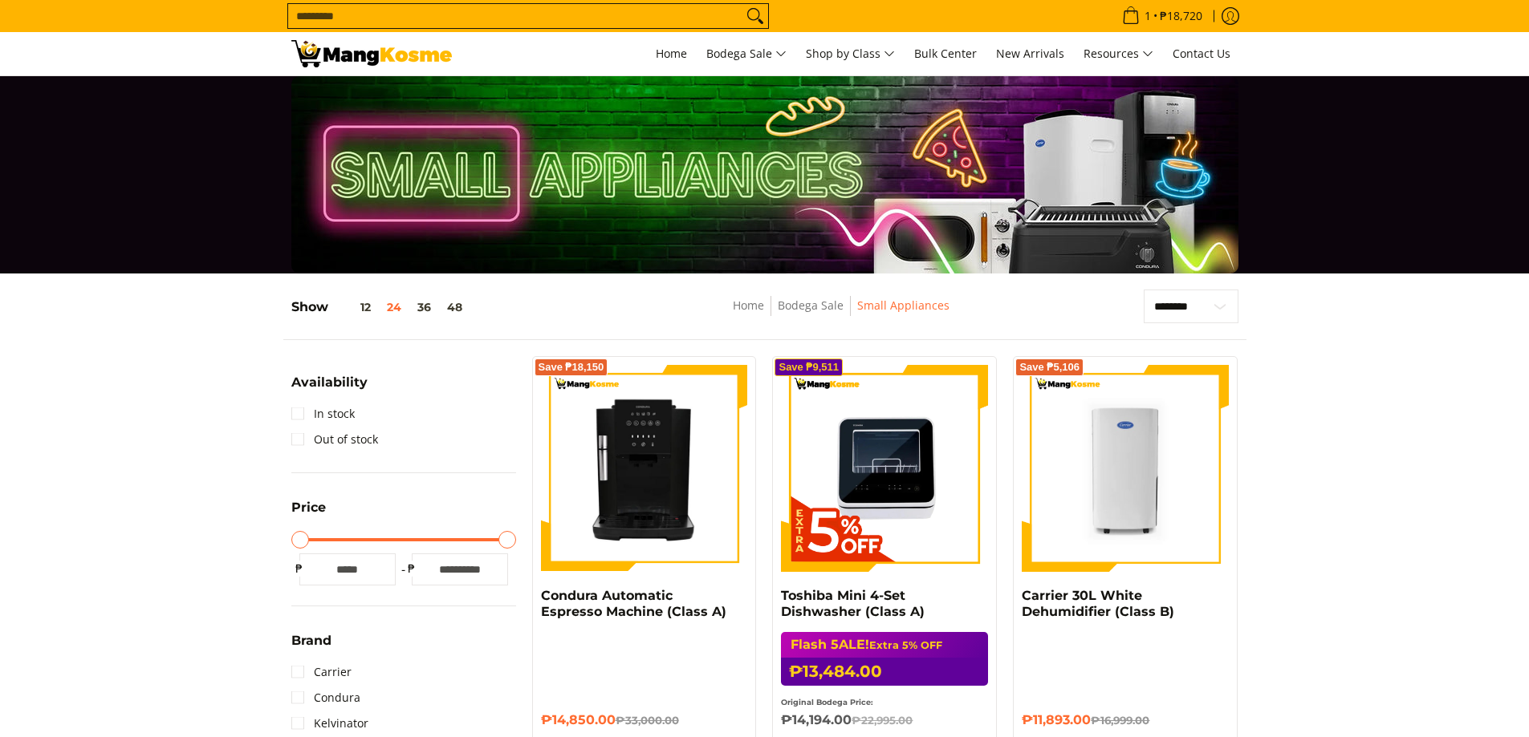 This screenshot has height=737, width=1529. I want to click on button: Search, so click(755, 16).